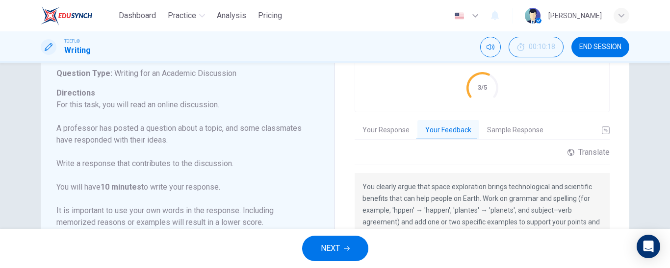 The height and width of the screenshot is (268, 670). Describe the element at coordinates (542, 47) in the screenshot. I see `span: 00:10:18` at that location.